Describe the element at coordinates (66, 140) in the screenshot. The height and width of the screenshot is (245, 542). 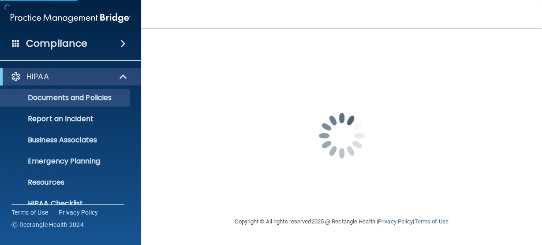
I see `p: Business Associates` at that location.